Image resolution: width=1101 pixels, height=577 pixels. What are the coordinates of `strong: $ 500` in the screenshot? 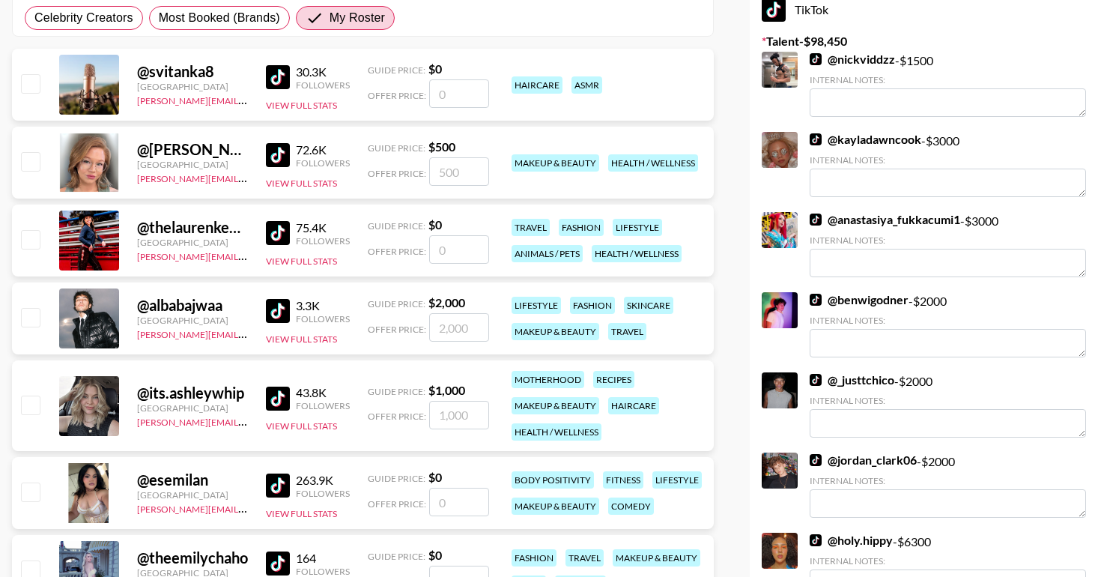 It's located at (442, 146).